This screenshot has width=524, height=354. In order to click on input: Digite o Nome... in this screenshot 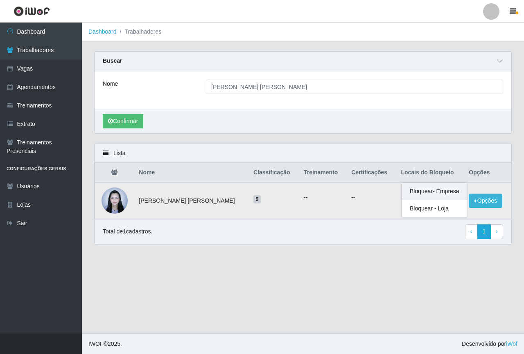, I will do `click(355, 86)`.